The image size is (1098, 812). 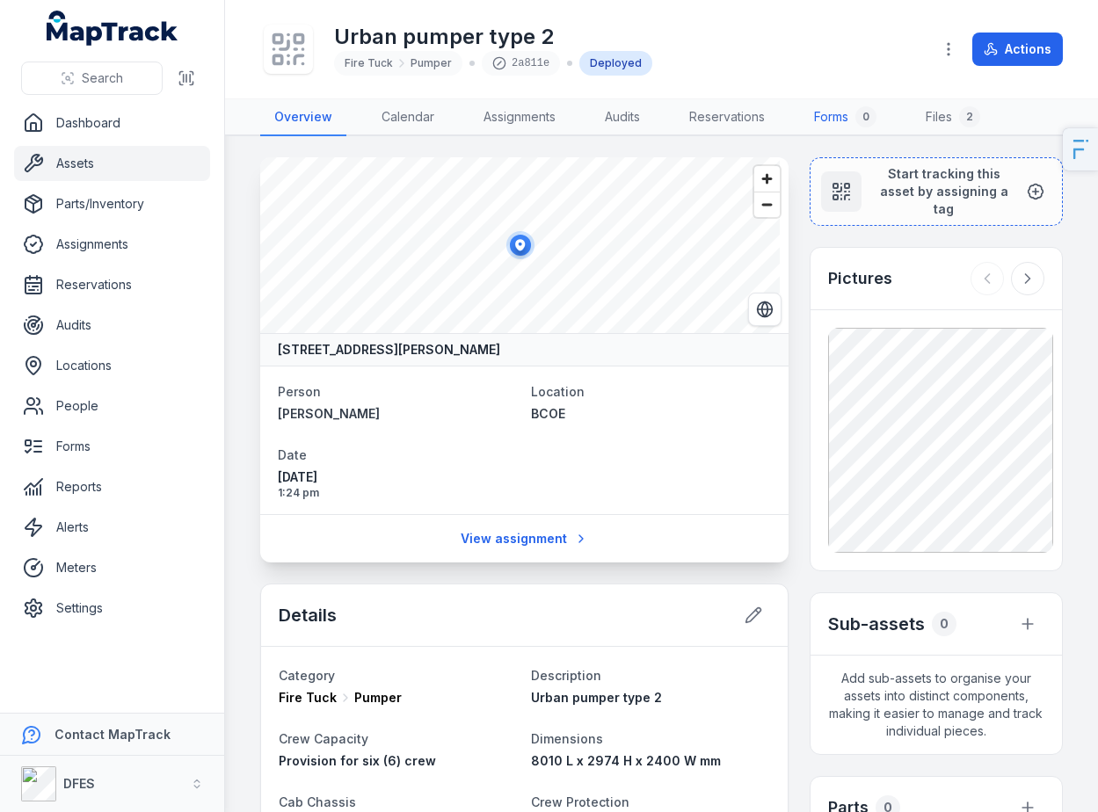 What do you see at coordinates (408, 118) in the screenshot?
I see `a: Calendar` at bounding box center [408, 118].